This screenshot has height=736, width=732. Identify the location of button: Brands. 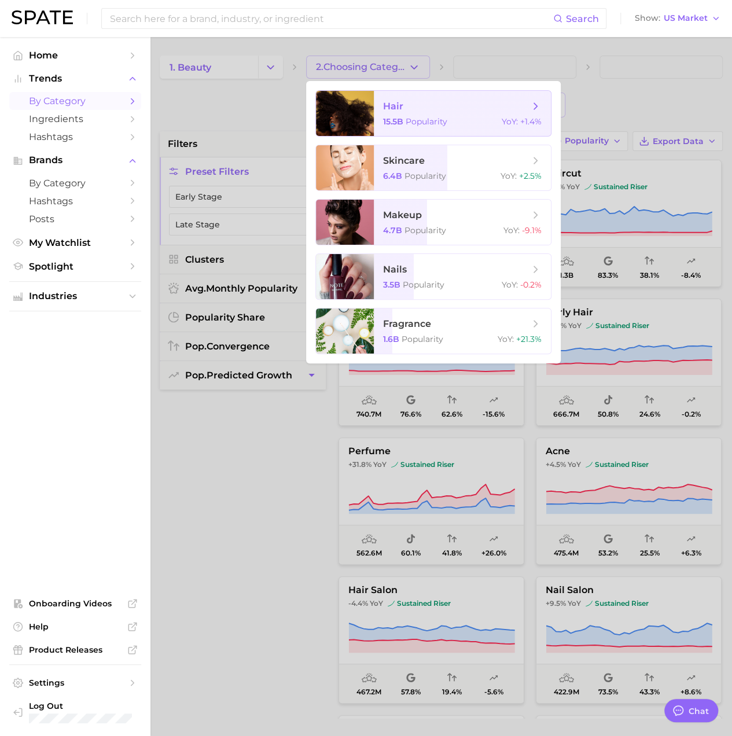
(75, 160).